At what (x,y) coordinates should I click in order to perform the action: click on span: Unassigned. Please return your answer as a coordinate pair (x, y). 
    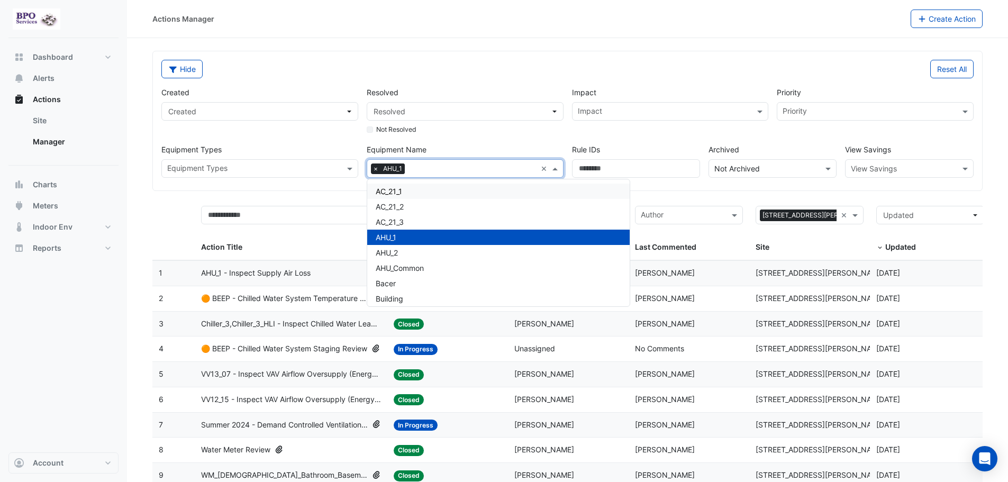
    Looking at the image, I should click on (534, 348).